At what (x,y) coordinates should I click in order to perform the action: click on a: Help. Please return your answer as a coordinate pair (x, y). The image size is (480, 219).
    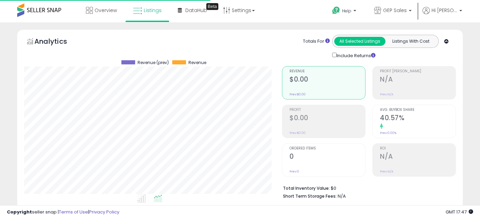
    Looking at the image, I should click on (345, 12).